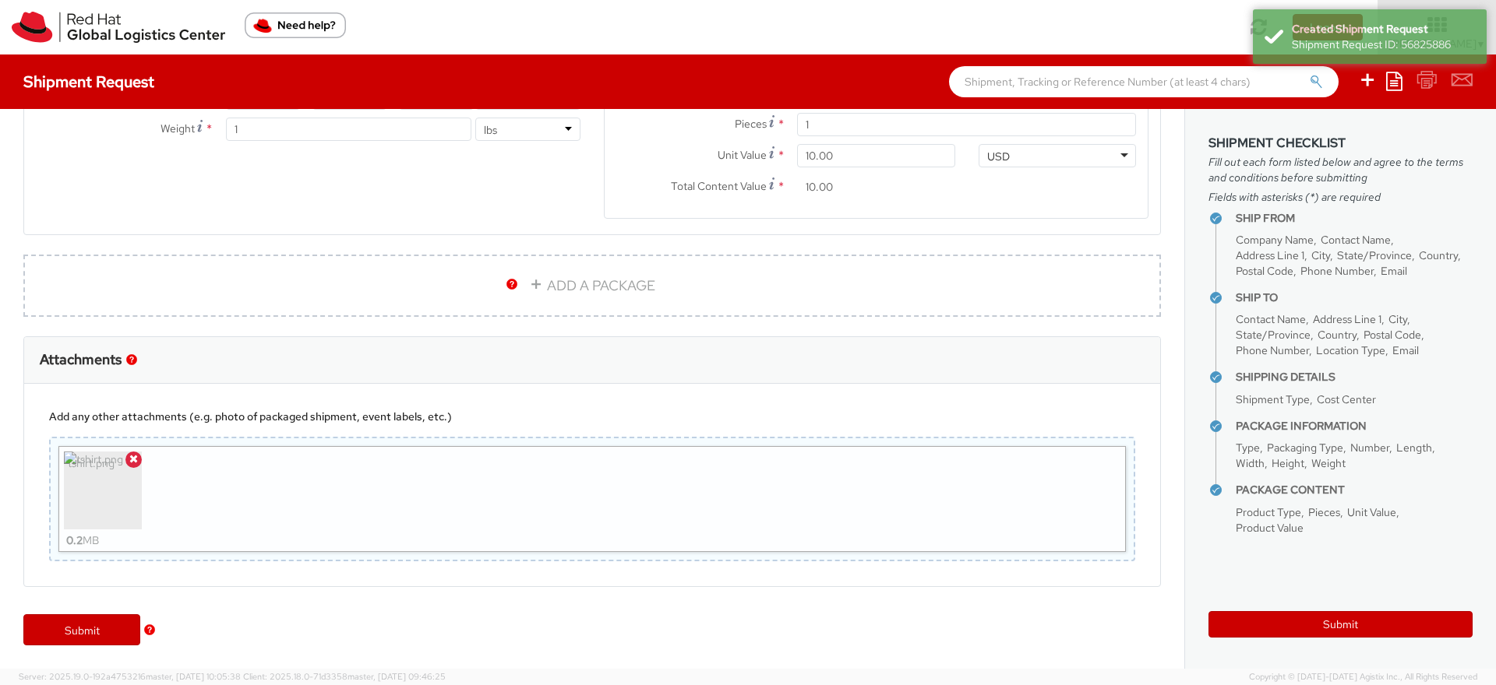  What do you see at coordinates (295, 25) in the screenshot?
I see `button: Need help?` at bounding box center [295, 25].